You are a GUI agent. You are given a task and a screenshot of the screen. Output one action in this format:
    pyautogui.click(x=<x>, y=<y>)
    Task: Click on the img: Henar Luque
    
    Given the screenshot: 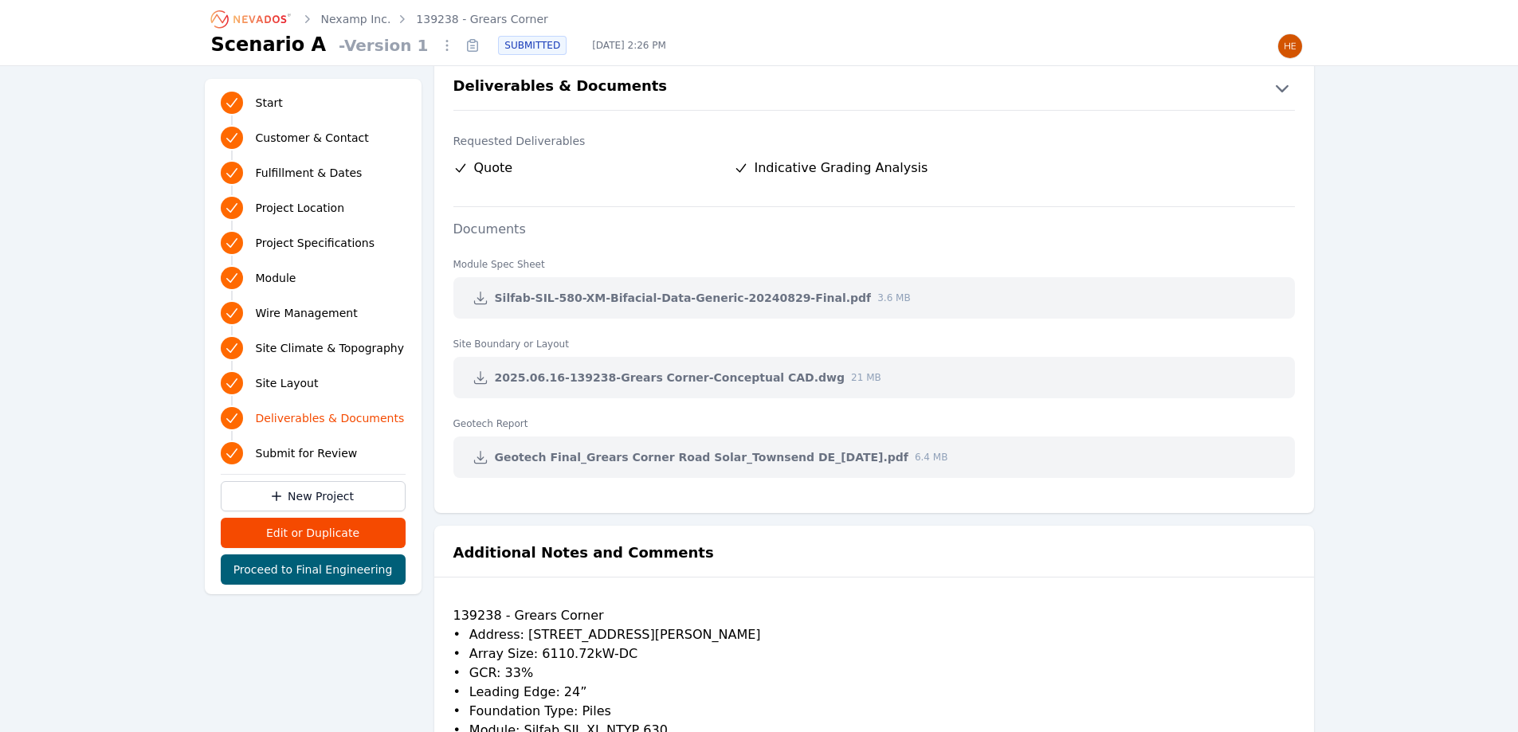 What is the action you would take?
    pyautogui.click(x=1290, y=46)
    